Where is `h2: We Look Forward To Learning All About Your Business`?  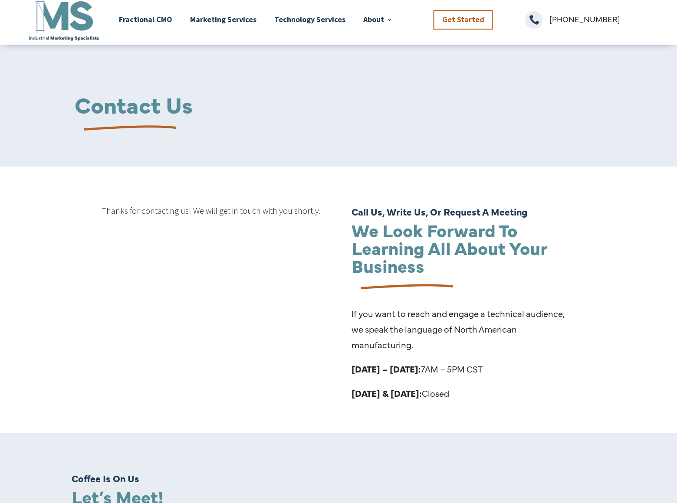
h2: We Look Forward To Learning All About Your Business is located at coordinates (464, 250).